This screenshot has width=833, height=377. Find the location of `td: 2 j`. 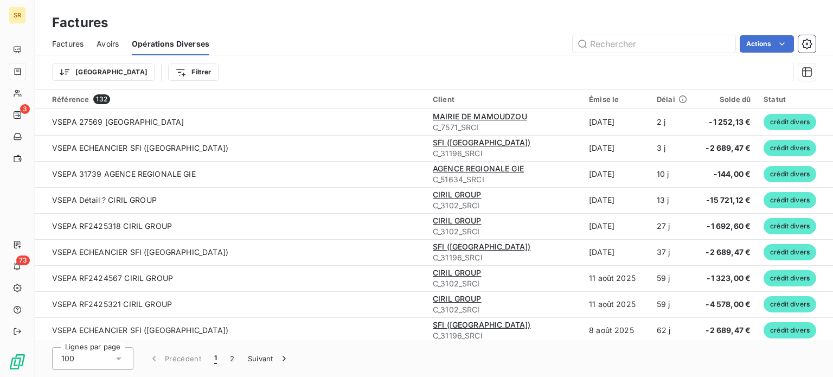

td: 2 j is located at coordinates (673, 122).